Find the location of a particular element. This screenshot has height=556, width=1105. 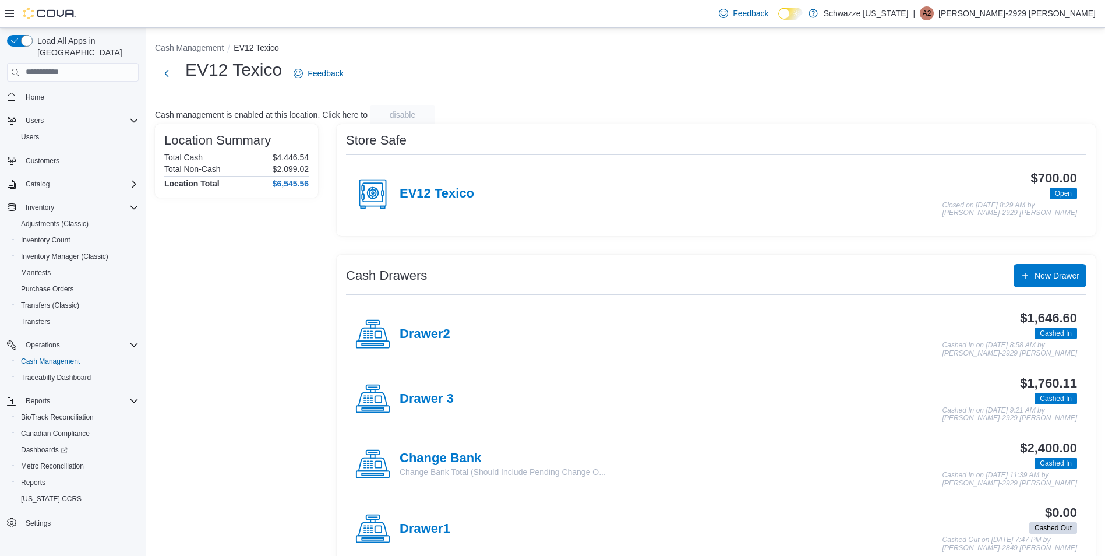

button: BioTrack Reconciliation is located at coordinates (77, 417).